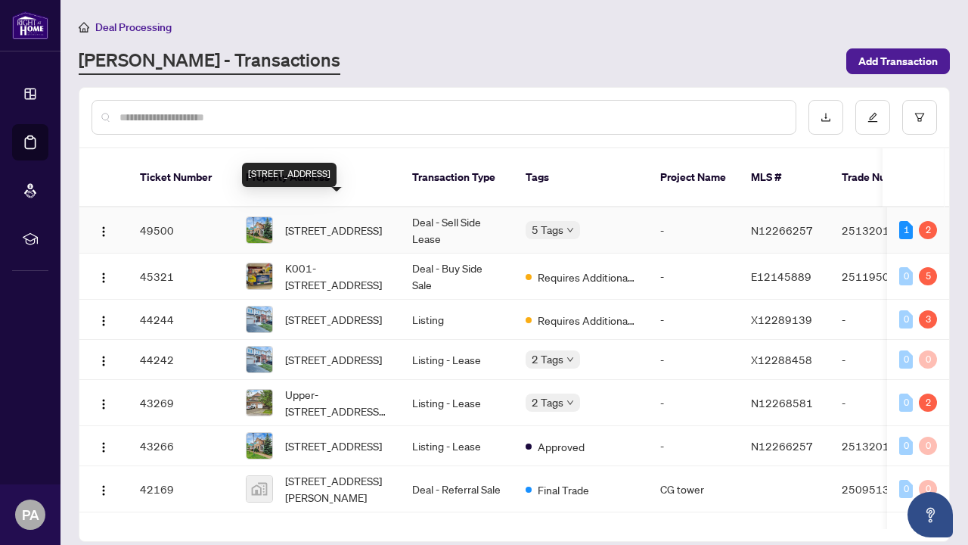 This screenshot has width=968, height=545. I want to click on span: X12289139, so click(782, 319).